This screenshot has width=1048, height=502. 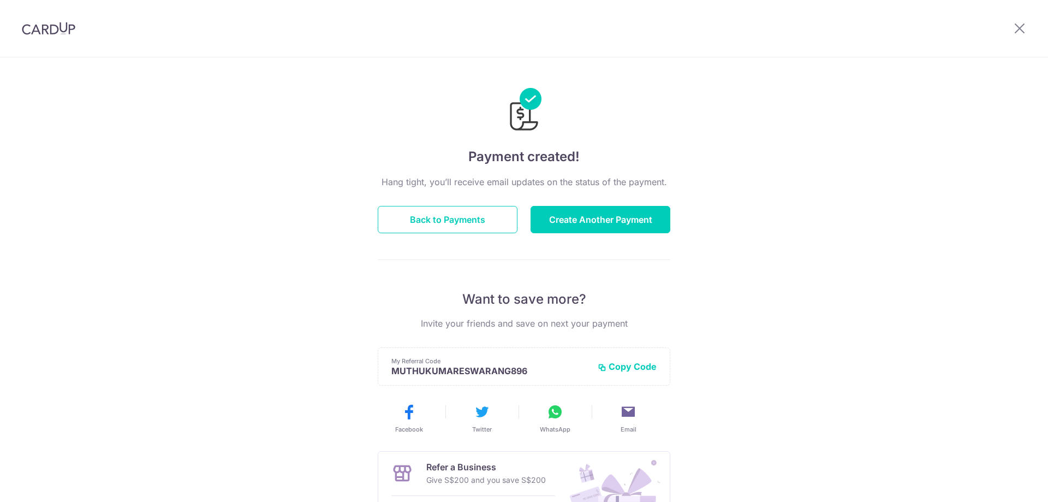 What do you see at coordinates (490, 361) in the screenshot?
I see `p: My Referral Code` at bounding box center [490, 361].